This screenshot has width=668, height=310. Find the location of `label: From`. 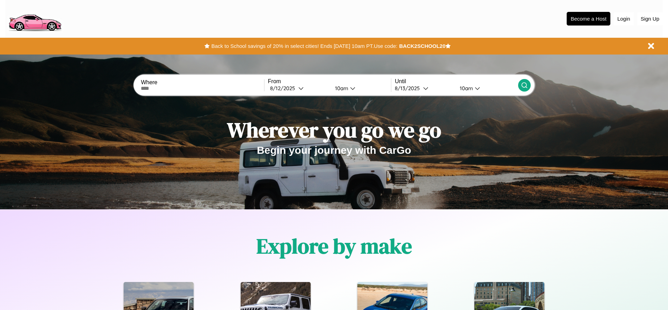

label: From is located at coordinates (329, 81).